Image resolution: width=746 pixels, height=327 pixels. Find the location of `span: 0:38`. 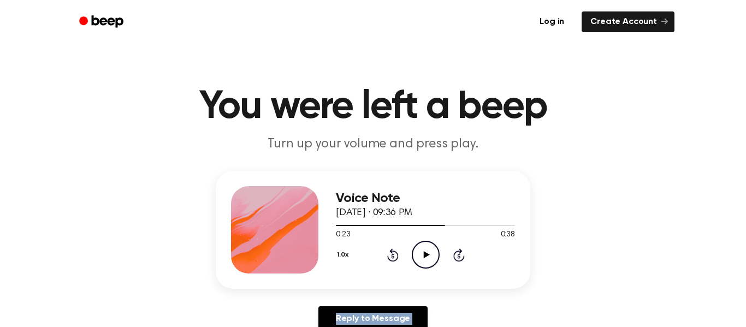

span: 0:38 is located at coordinates (508, 235).